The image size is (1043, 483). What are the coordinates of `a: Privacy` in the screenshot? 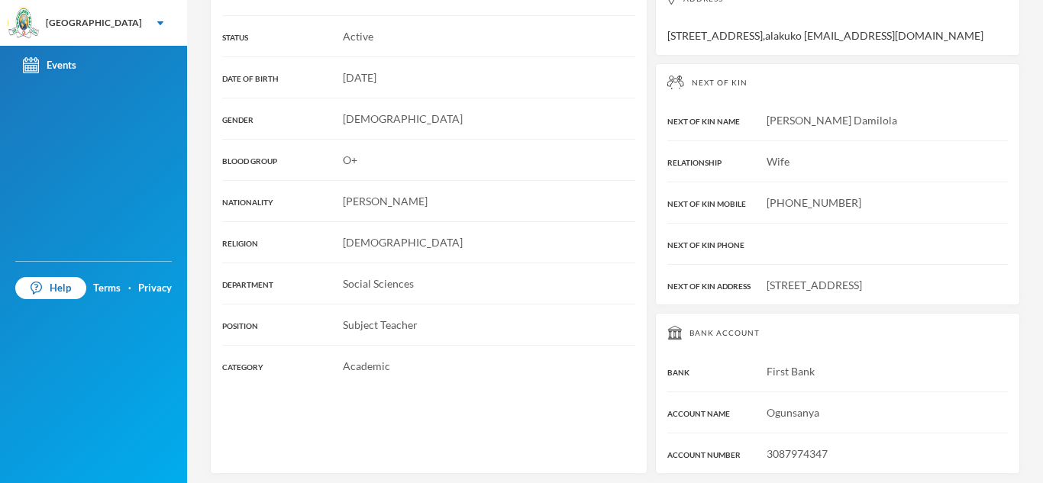 It's located at (155, 289).